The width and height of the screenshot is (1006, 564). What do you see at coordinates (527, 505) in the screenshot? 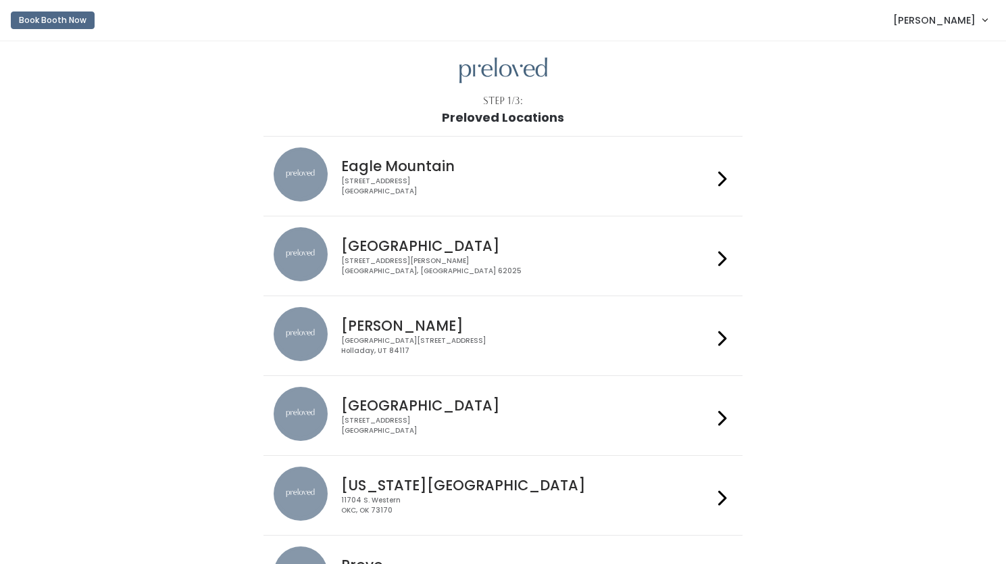
I see `div: 11704 S. Western OKC, OK 73170` at bounding box center [527, 505].